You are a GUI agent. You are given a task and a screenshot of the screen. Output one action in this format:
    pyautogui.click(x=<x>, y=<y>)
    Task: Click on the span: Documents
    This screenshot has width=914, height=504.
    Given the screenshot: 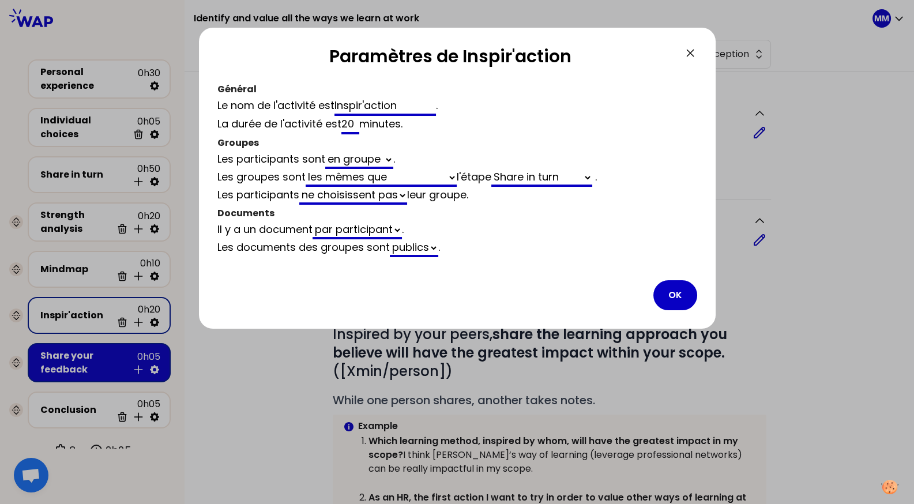 What is the action you would take?
    pyautogui.click(x=246, y=213)
    